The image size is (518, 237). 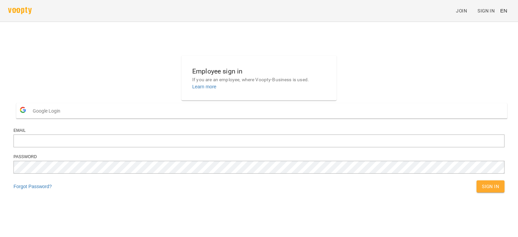 What do you see at coordinates (262, 111) in the screenshot?
I see `button: Google Login` at bounding box center [262, 111].